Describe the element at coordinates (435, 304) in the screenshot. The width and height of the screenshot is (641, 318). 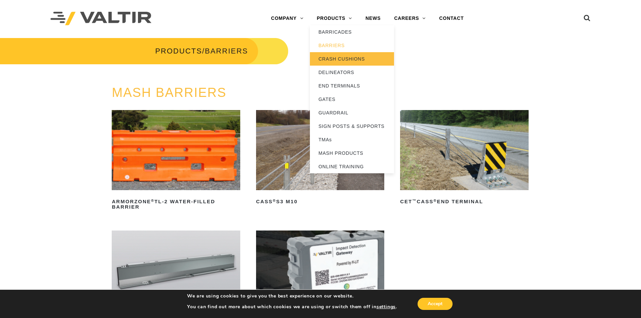
I see `button: Accept` at that location.